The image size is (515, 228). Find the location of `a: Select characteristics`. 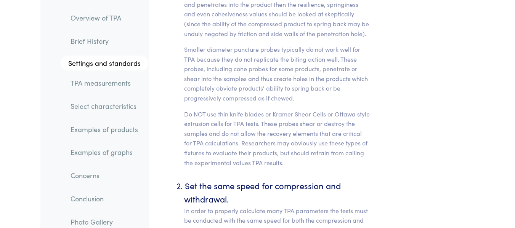

a: Select characteristics is located at coordinates (106, 106).